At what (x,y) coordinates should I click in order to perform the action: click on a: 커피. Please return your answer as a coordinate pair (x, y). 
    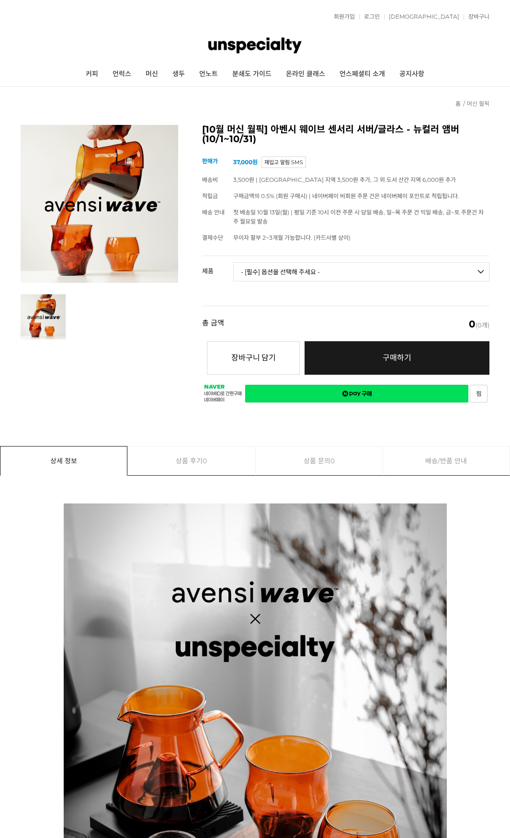
    Looking at the image, I should click on (92, 74).